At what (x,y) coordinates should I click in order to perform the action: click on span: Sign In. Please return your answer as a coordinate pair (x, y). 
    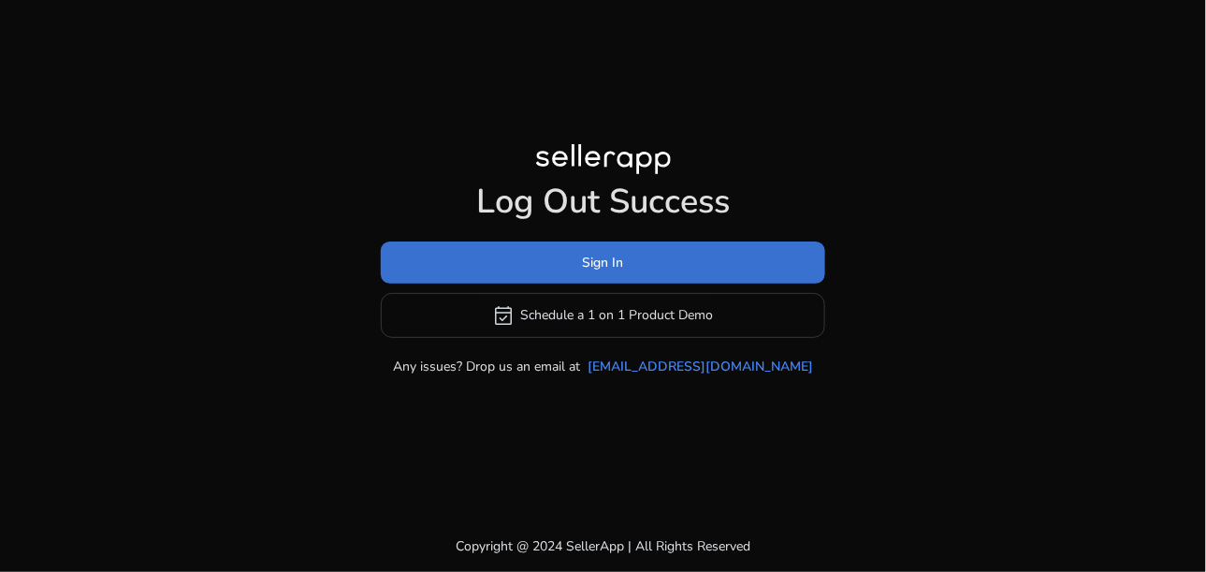
    Looking at the image, I should click on (603, 262).